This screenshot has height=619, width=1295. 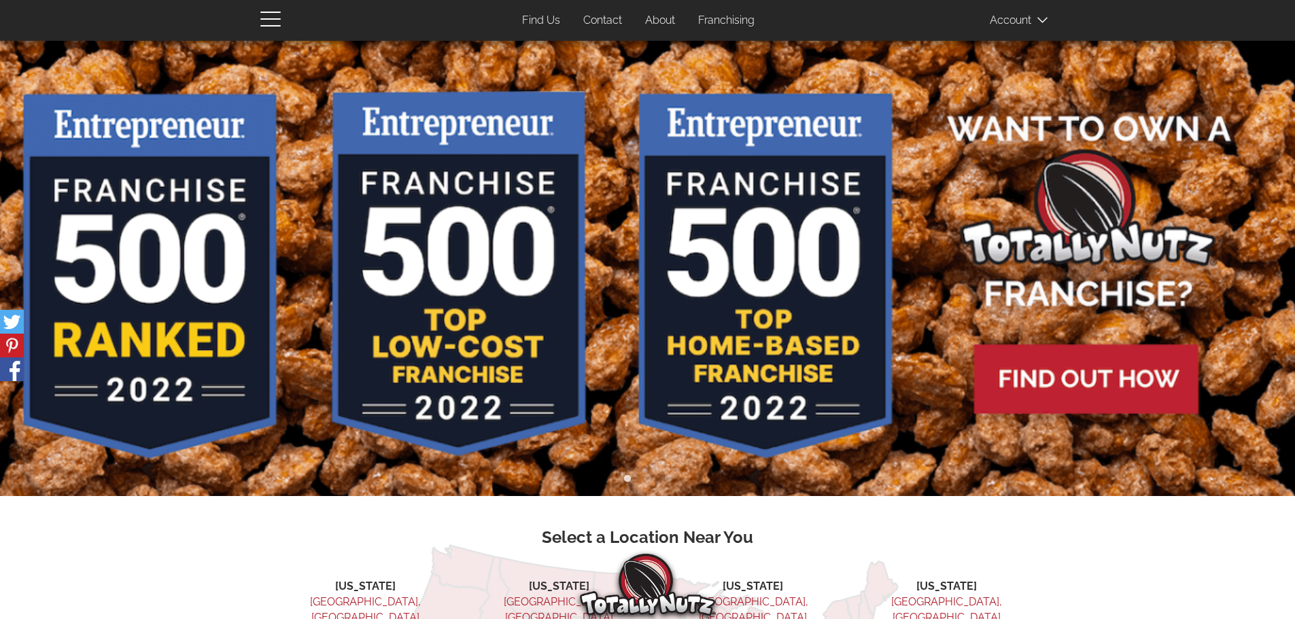 What do you see at coordinates (541, 20) in the screenshot?
I see `a: Find Us` at bounding box center [541, 20].